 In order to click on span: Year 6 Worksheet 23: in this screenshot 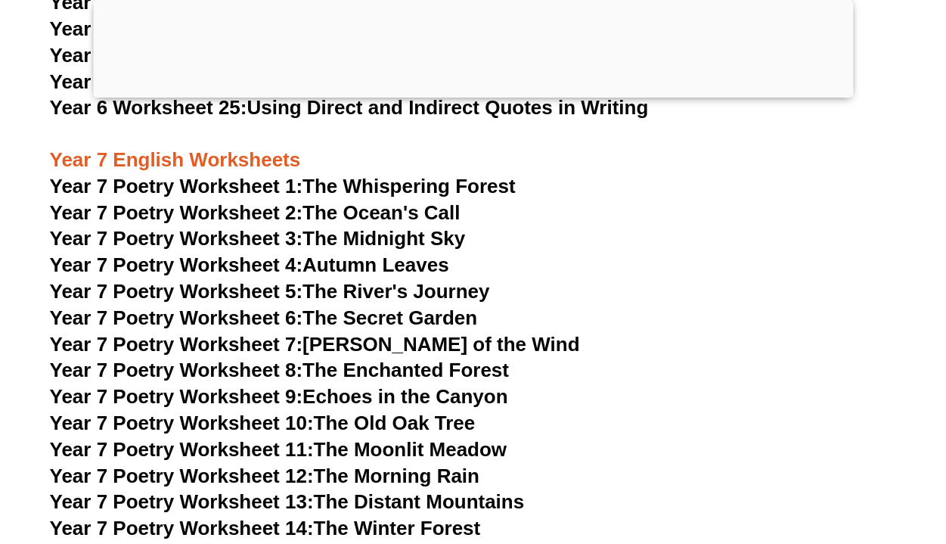, I will do `click(148, 55)`.